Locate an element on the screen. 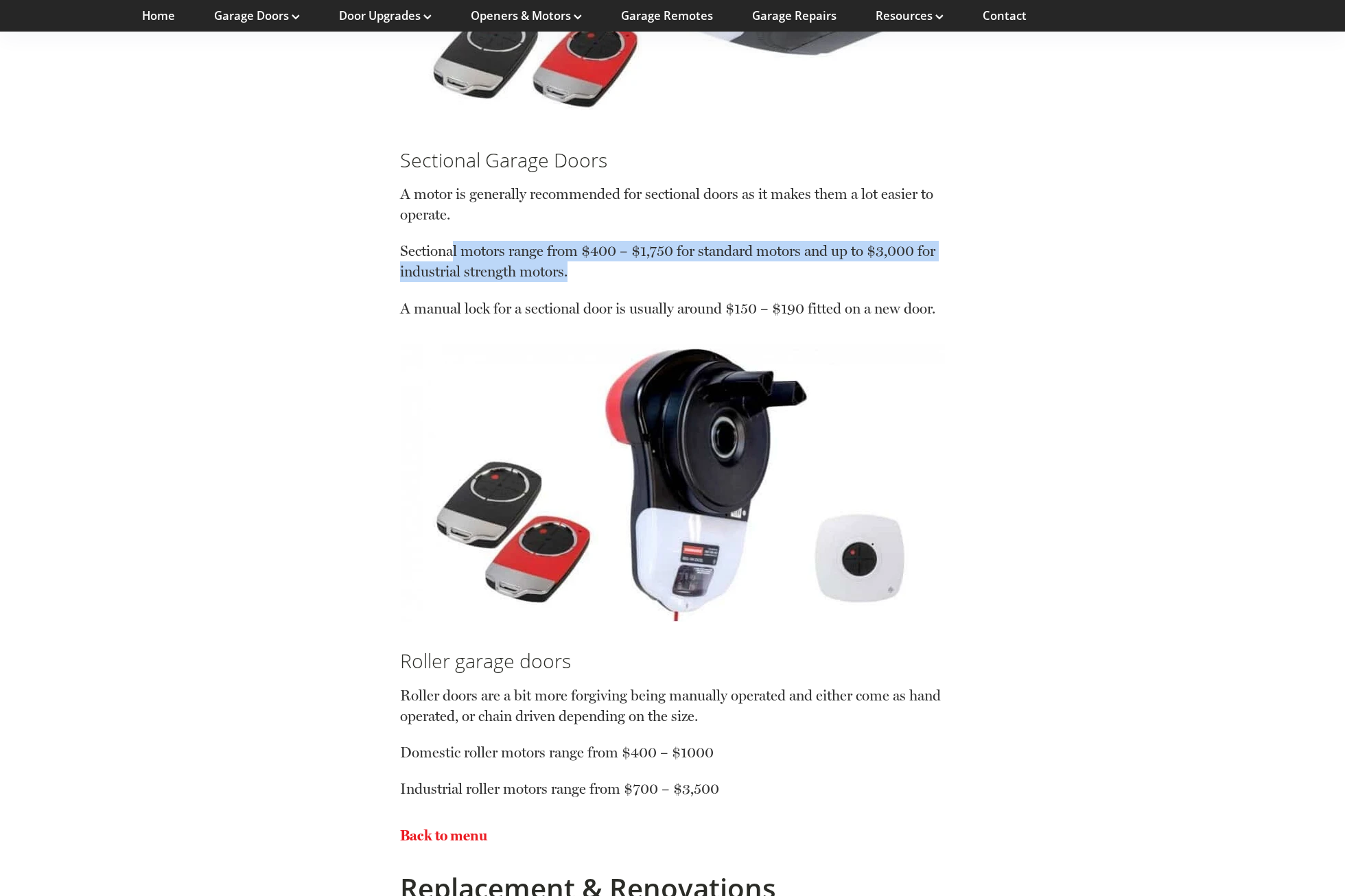  h3: Sectional Garage Doors is located at coordinates (672, 160).